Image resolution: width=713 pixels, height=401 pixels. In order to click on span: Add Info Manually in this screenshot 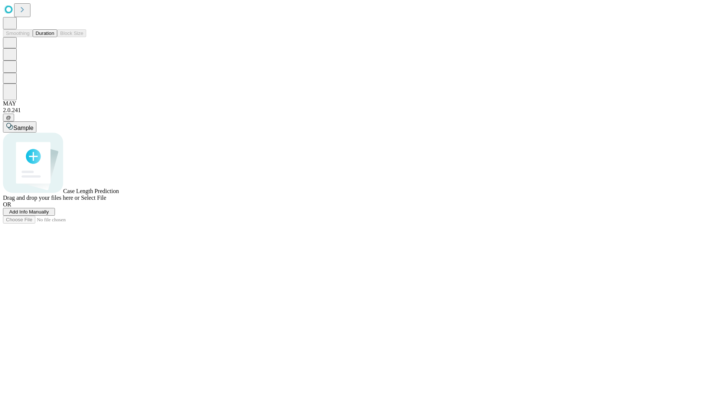, I will do `click(29, 212)`.